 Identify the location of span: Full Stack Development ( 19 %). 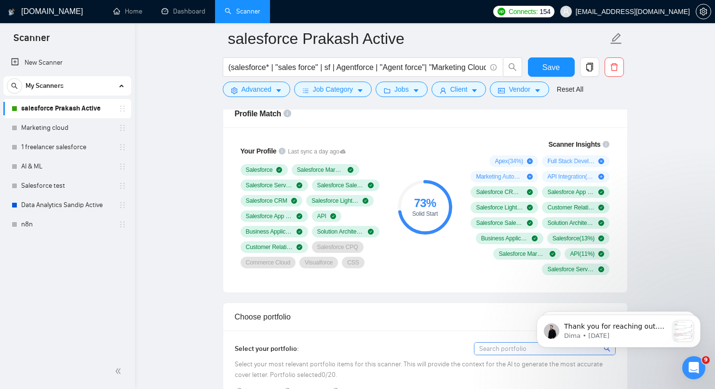
(571, 161).